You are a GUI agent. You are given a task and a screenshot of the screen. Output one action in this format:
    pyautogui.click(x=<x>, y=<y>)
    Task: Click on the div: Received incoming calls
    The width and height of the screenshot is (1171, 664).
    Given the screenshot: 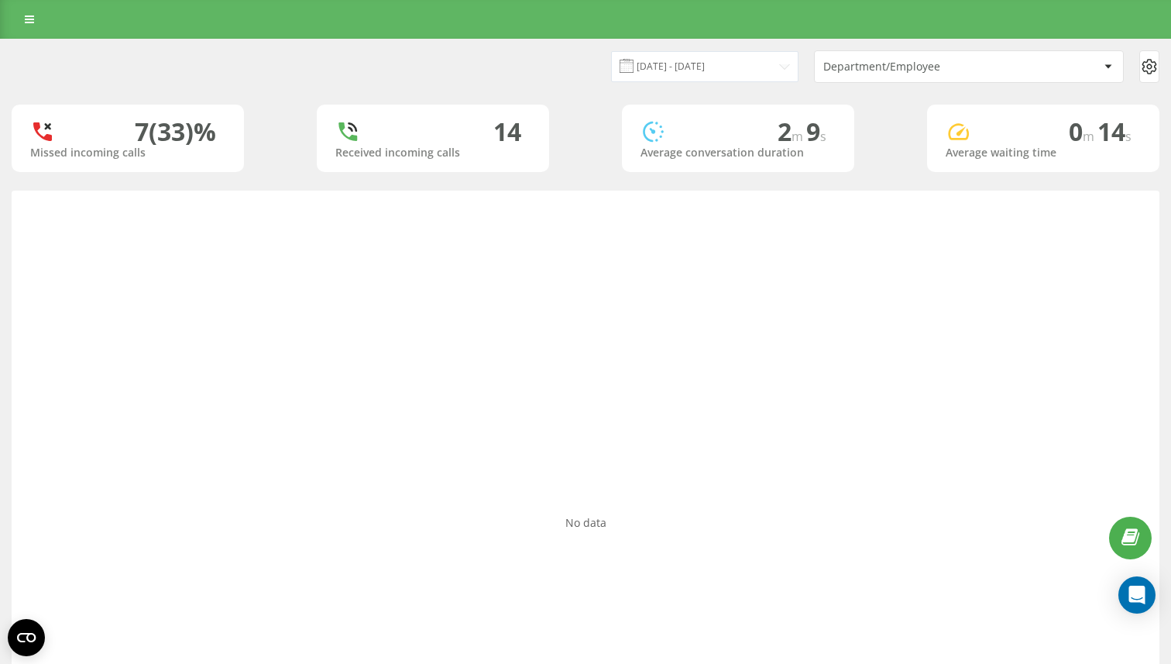 What is the action you would take?
    pyautogui.click(x=433, y=153)
    